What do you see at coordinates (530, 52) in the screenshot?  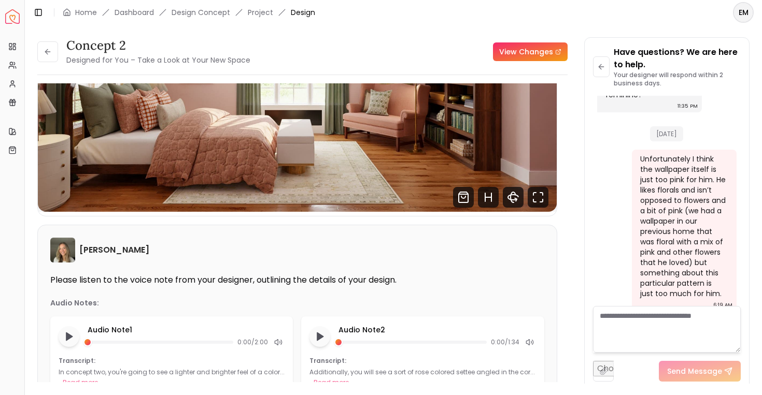 I see `a: View Changes` at bounding box center [530, 52].